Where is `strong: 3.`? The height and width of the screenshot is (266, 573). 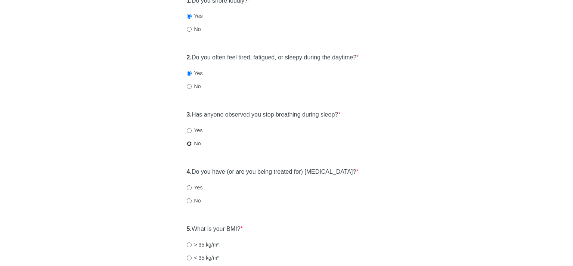 strong: 3. is located at coordinates (189, 114).